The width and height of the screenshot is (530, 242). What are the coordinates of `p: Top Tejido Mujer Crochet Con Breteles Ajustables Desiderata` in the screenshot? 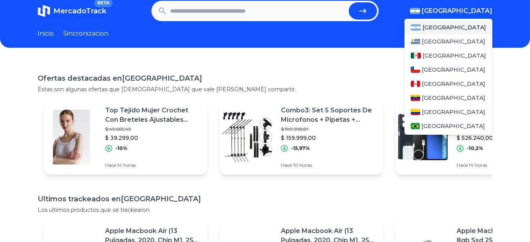 It's located at (153, 115).